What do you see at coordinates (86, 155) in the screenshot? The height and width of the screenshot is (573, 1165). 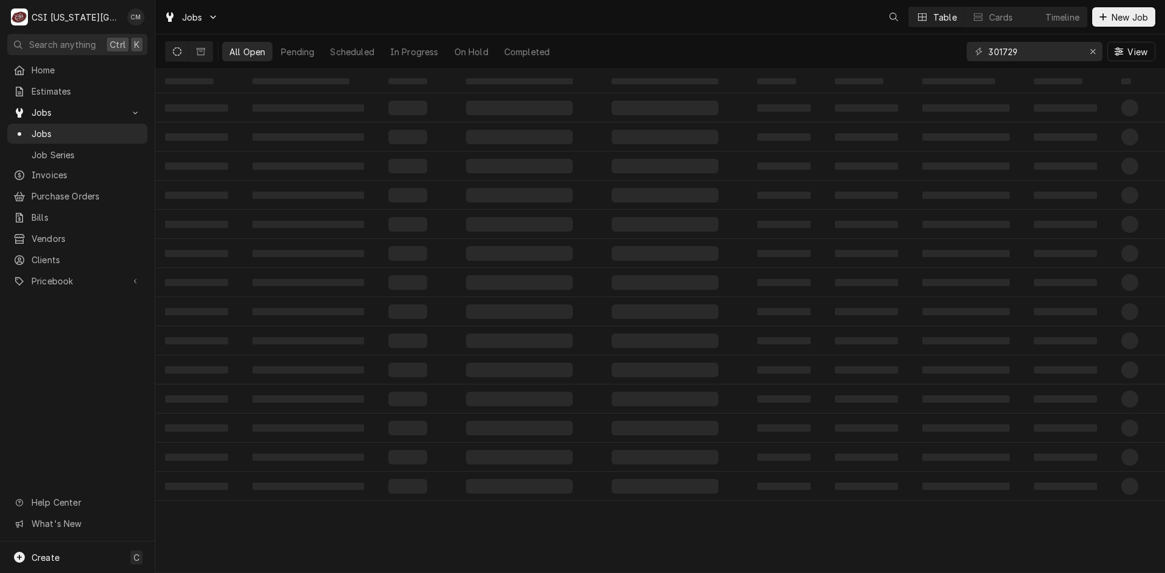 I see `span: Job Series` at bounding box center [86, 155].